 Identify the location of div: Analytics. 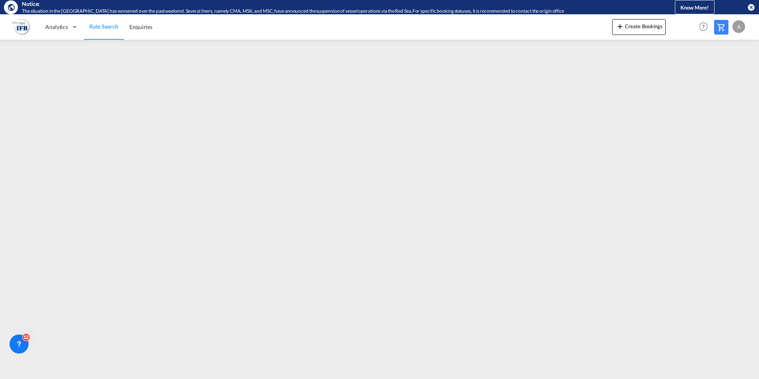
(62, 27).